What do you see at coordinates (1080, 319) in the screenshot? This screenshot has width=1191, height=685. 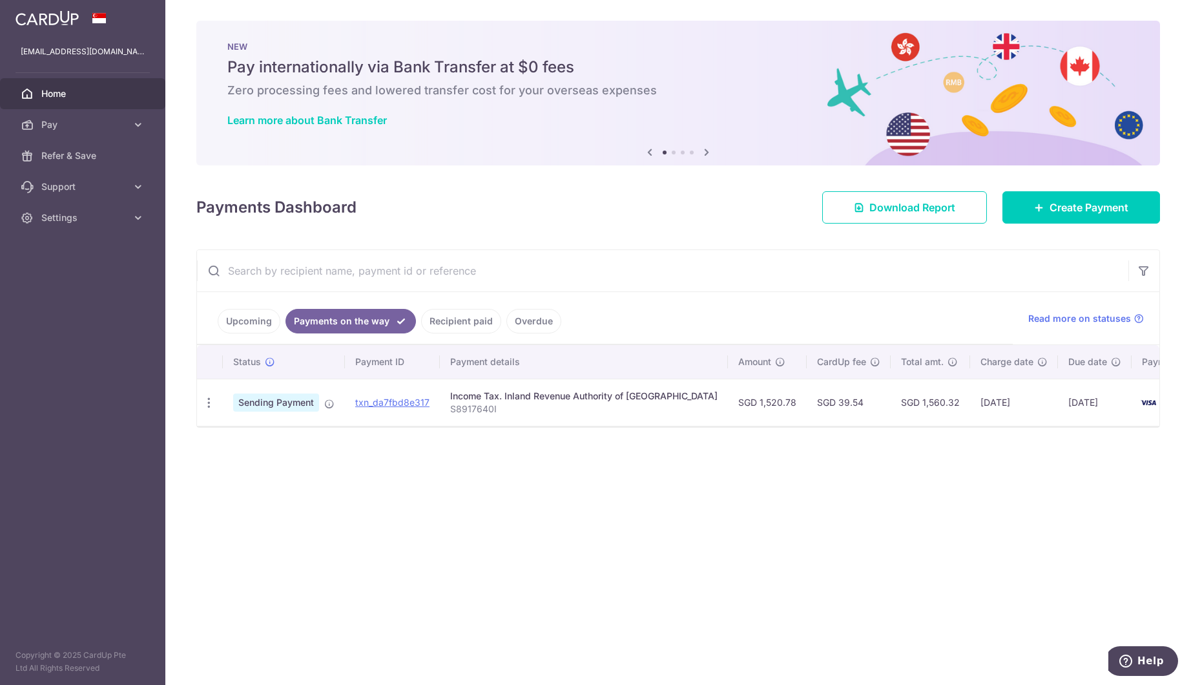 I see `span: Read more on statuses` at bounding box center [1080, 319].